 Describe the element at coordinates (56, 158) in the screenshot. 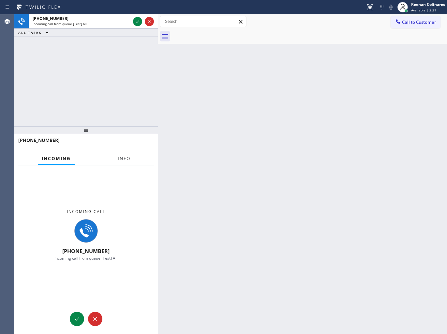

I see `span: Incoming` at that location.